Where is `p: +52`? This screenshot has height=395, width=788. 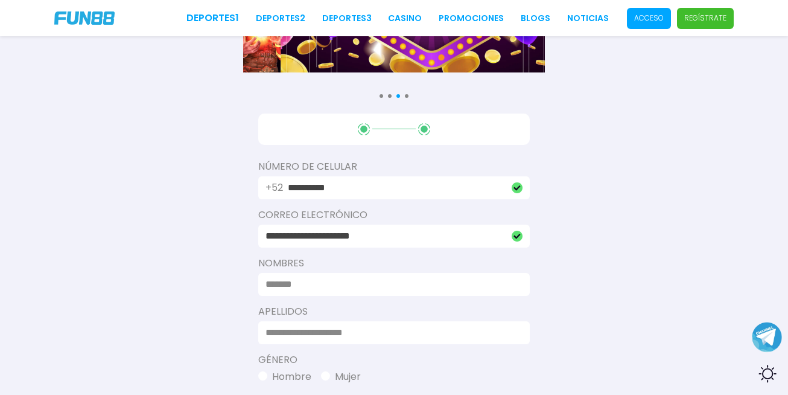
p: +52 is located at coordinates (274, 188).